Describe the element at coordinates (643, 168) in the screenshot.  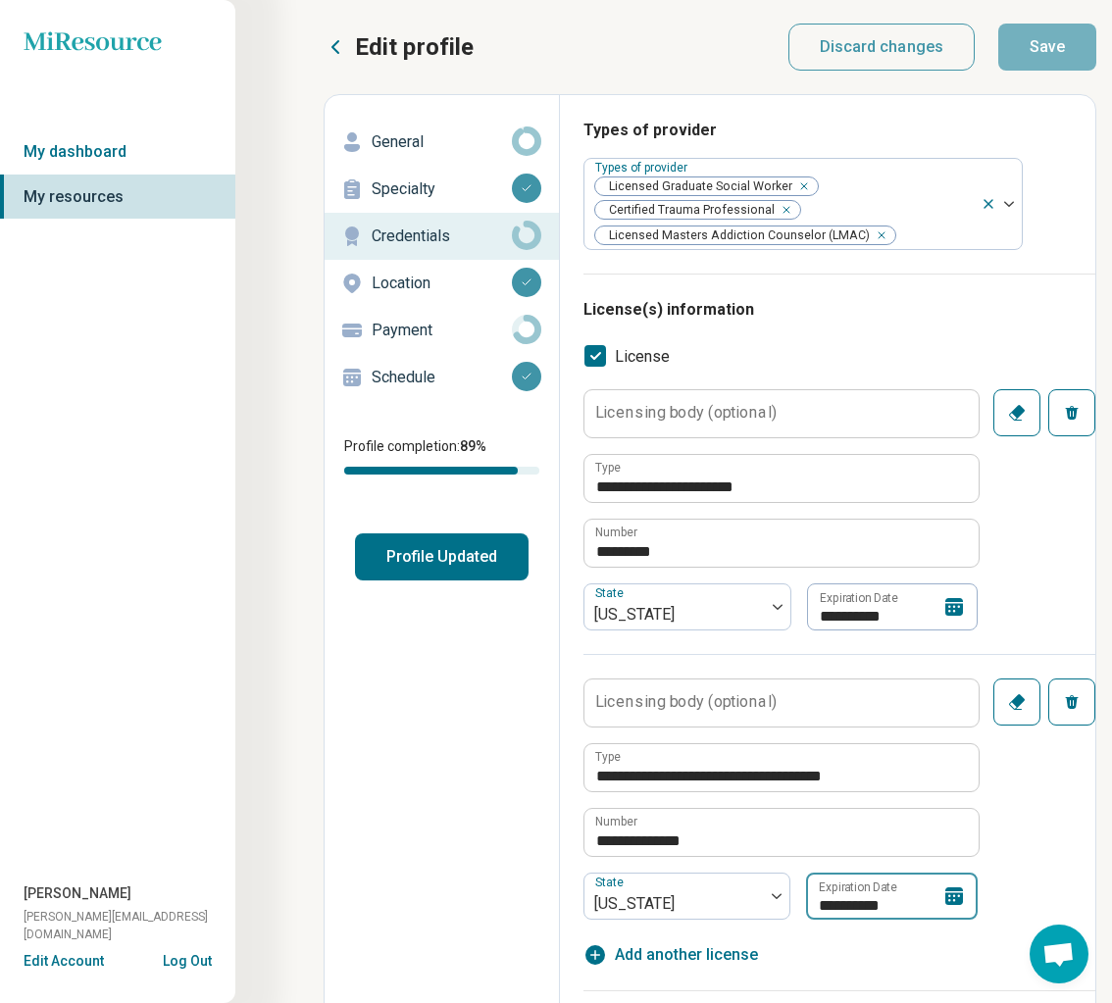
I see `label: Types of provider` at that location.